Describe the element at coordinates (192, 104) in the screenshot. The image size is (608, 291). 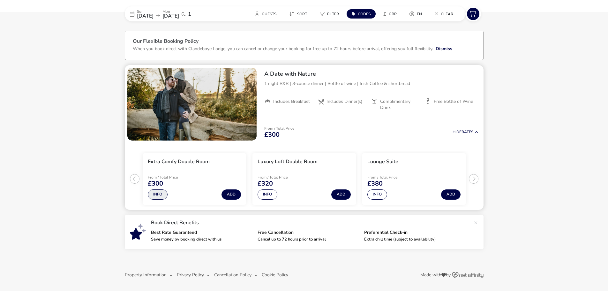
I see `div: 1 / 1` at that location.